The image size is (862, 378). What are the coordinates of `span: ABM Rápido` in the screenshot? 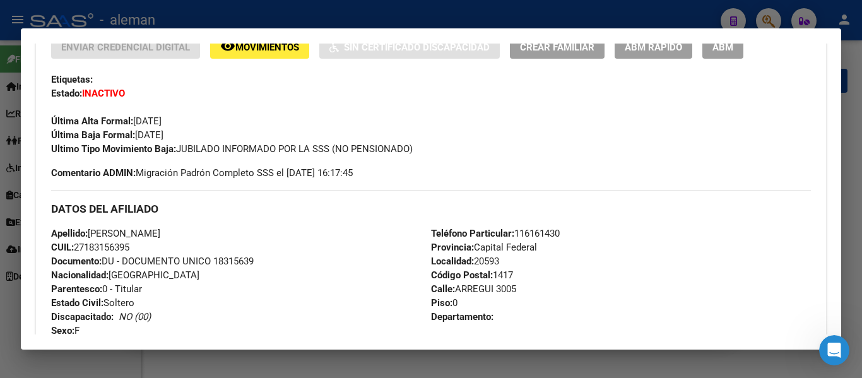 It's located at (653, 47).